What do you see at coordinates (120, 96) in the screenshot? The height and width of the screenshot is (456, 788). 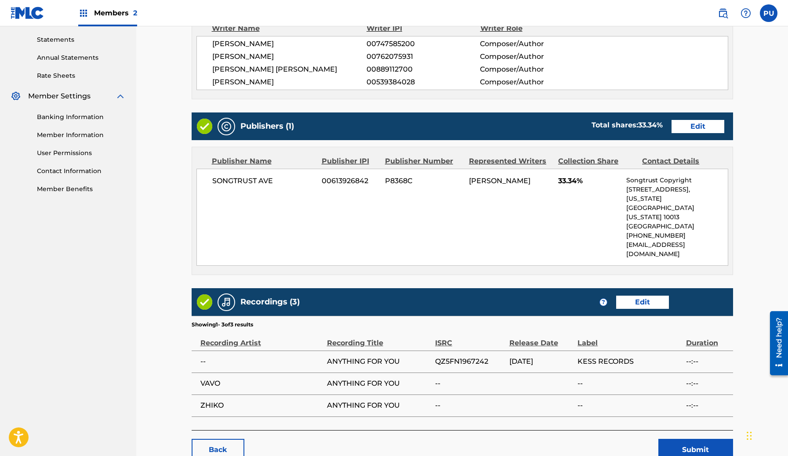 I see `img: expand` at bounding box center [120, 96].